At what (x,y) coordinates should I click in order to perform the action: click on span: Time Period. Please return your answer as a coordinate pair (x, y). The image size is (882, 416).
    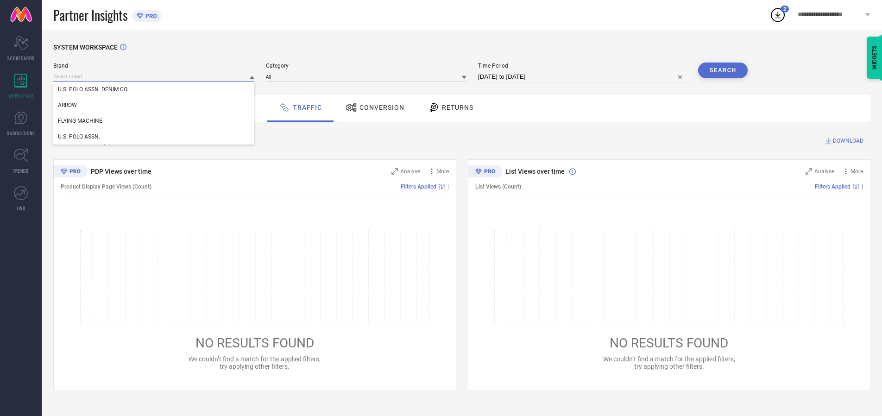
    Looking at the image, I should click on (582, 66).